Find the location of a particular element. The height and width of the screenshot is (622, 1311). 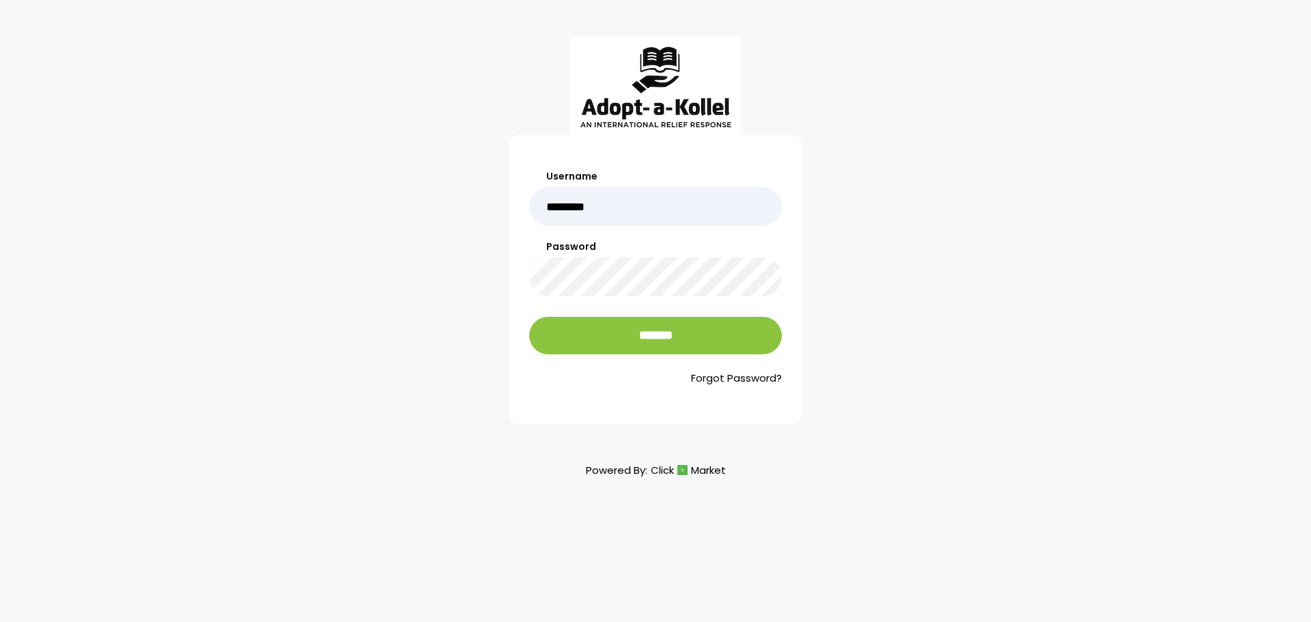

p: Powered By: is located at coordinates (656, 470).